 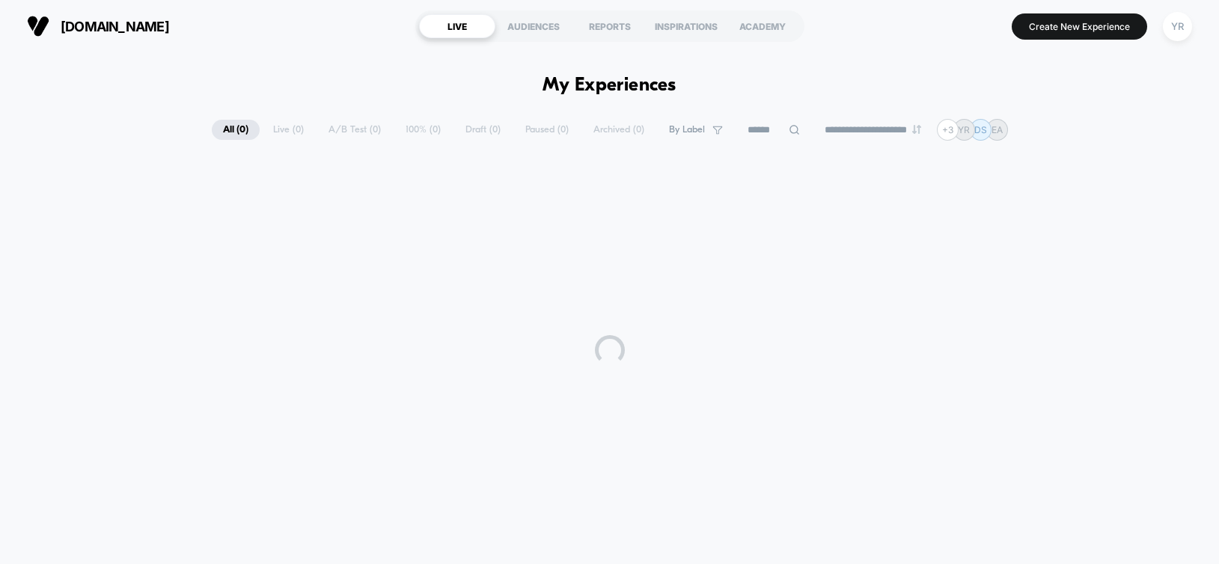 What do you see at coordinates (1177, 26) in the screenshot?
I see `div: YR` at bounding box center [1177, 26].